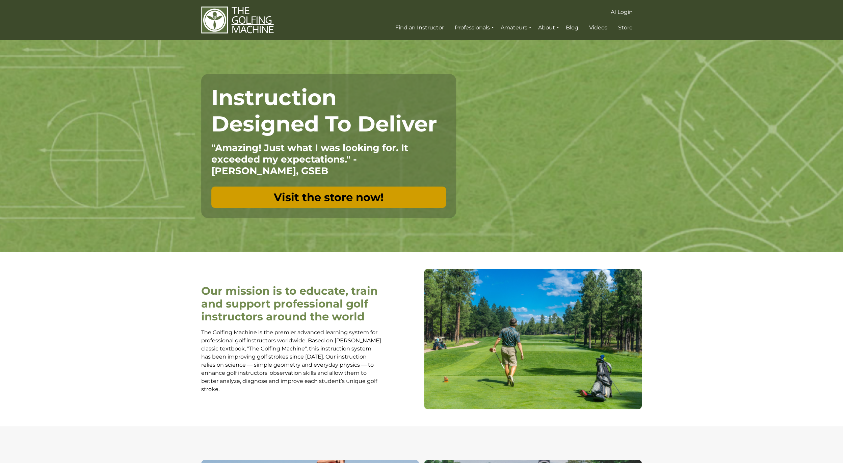  Describe the element at coordinates (626, 28) in the screenshot. I see `a: Store` at that location.